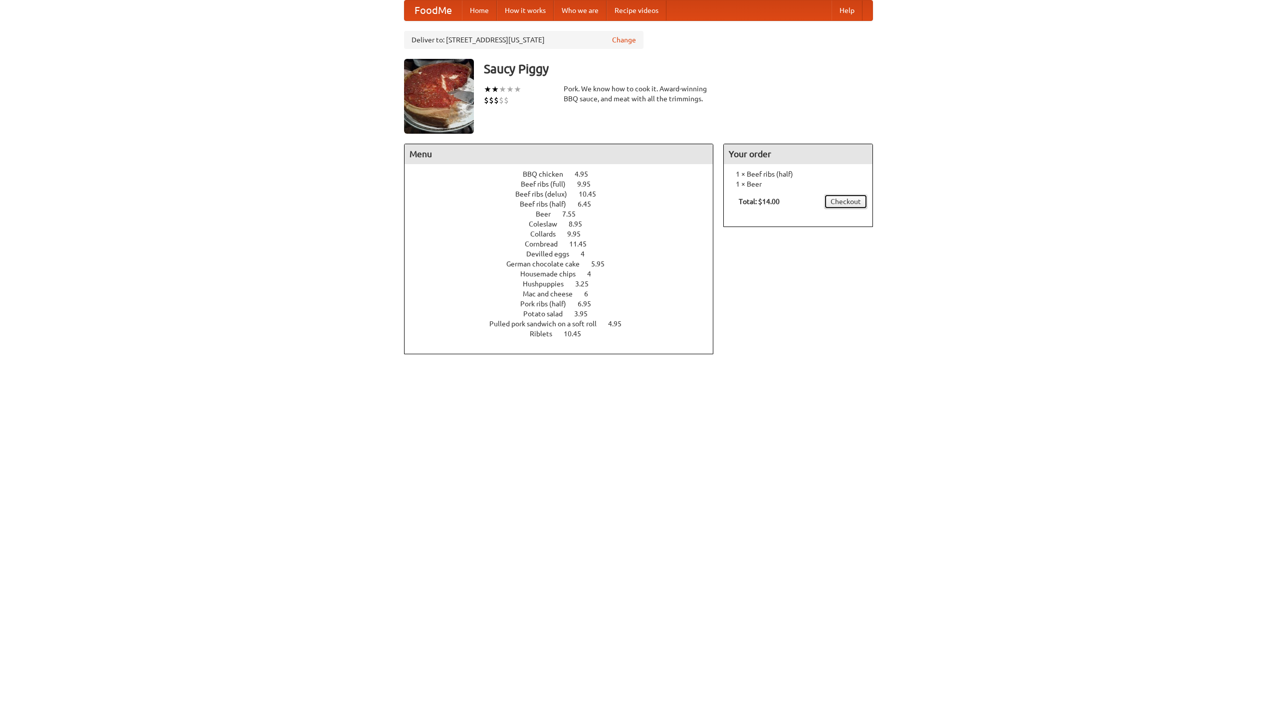 The image size is (1277, 706). What do you see at coordinates (548, 304) in the screenshot?
I see `span: Pork ribs (half)` at bounding box center [548, 304].